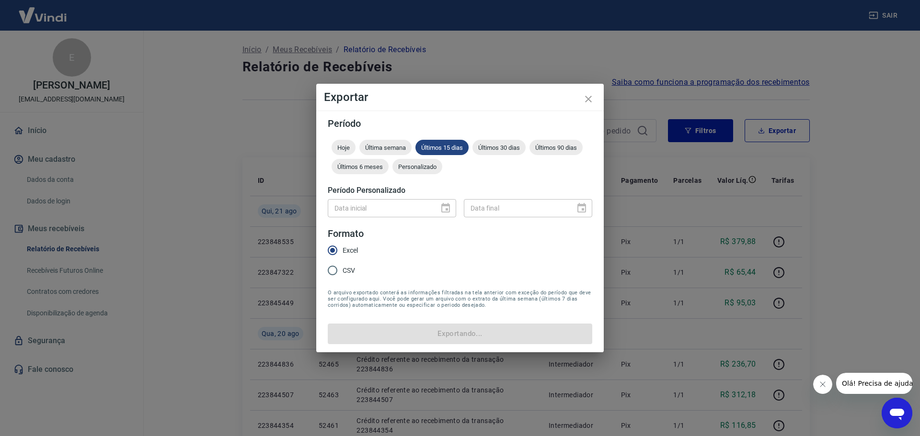 Image resolution: width=920 pixels, height=436 pixels. Describe the element at coordinates (499, 148) in the screenshot. I see `div: Últimos 30 dias` at that location.